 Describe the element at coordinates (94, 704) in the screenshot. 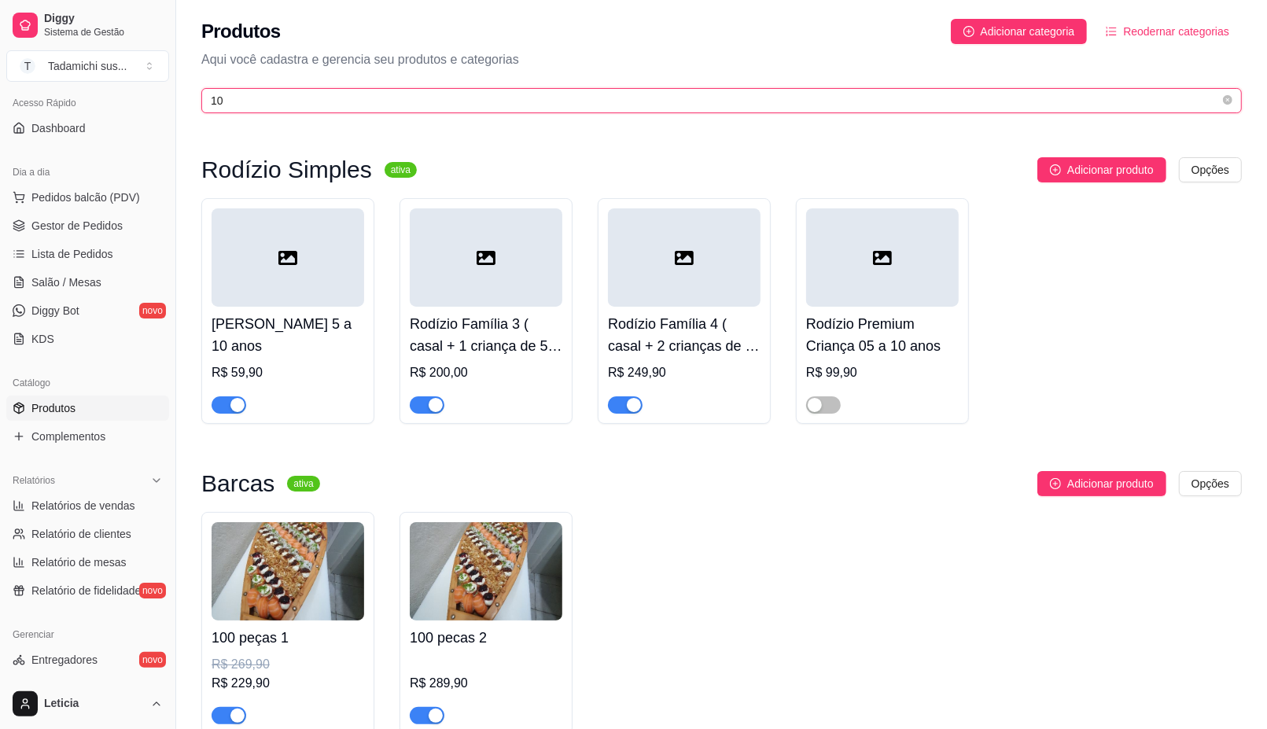

I see `span: Leticia` at that location.